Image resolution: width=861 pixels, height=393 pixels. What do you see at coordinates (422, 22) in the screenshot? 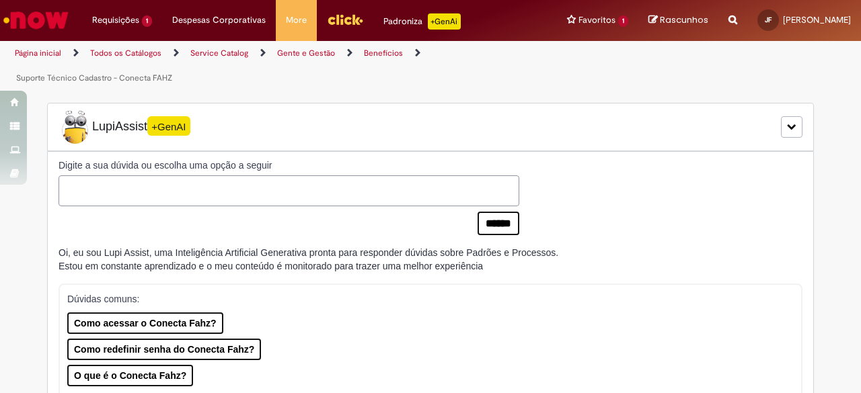
I see `div: Padroniza` at bounding box center [422, 22].